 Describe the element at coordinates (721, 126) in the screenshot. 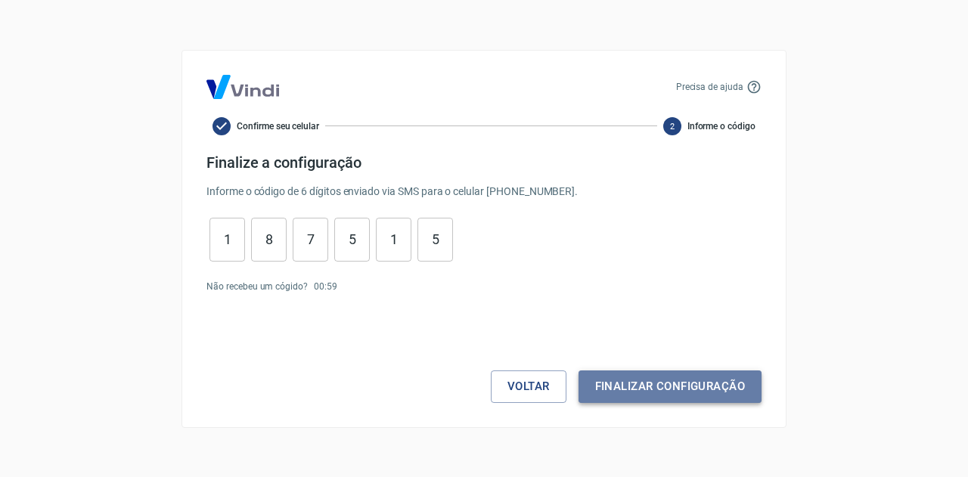

I see `span: Informe o código` at that location.